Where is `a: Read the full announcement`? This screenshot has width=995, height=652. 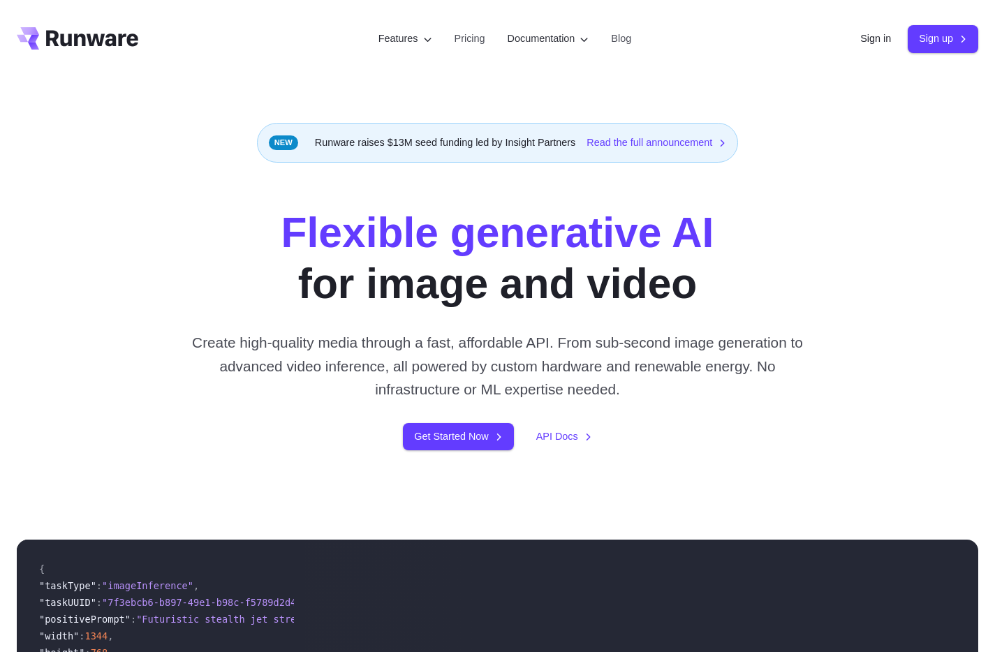
a: Read the full announcement is located at coordinates (656, 142).